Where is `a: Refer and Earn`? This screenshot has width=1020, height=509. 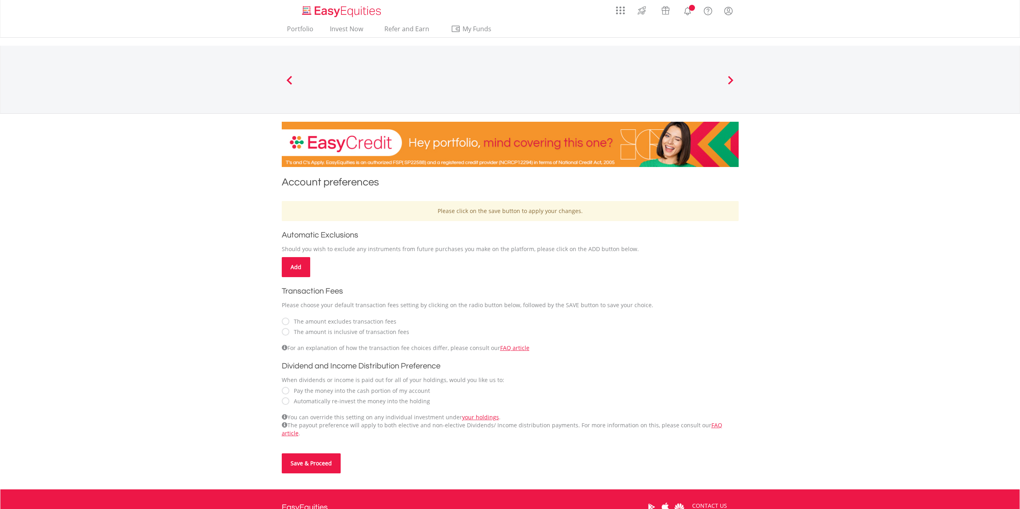
a: Refer and Earn is located at coordinates (407, 31).